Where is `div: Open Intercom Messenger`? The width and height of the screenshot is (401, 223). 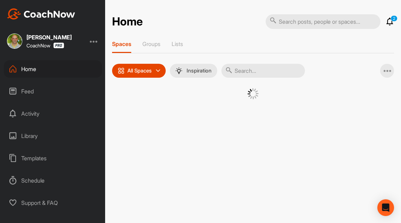
div: Open Intercom Messenger is located at coordinates (385, 207).